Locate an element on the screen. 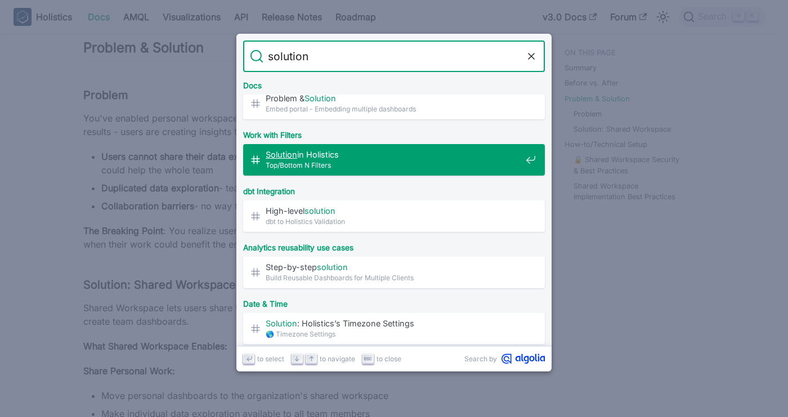 The height and width of the screenshot is (417, 788). span: Top/Bottom N Filters is located at coordinates (393, 165).